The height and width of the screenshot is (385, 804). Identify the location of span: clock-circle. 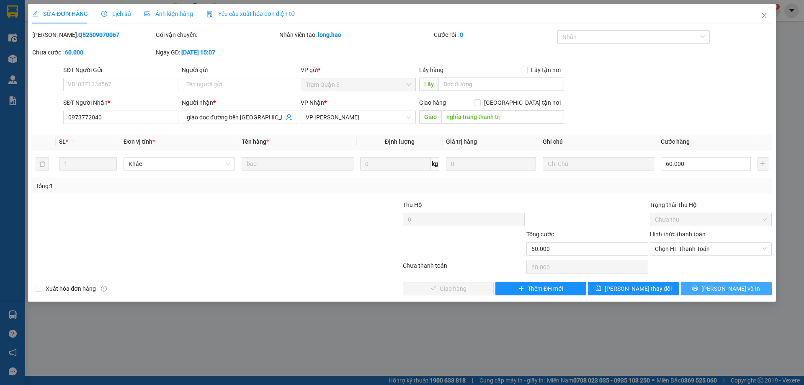
(104, 14).